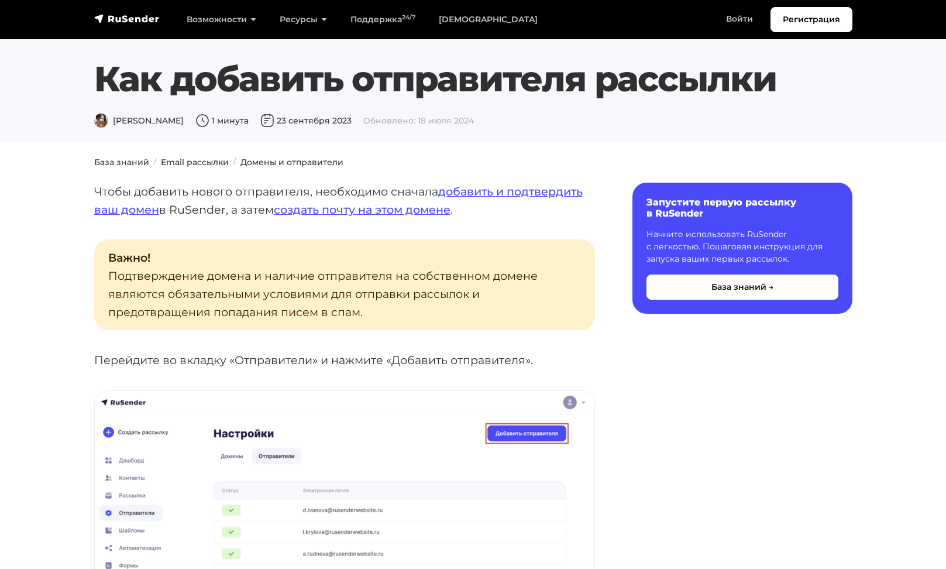 Image resolution: width=946 pixels, height=569 pixels. Describe the element at coordinates (743, 248) in the screenshot. I see `a: Запустите первую рассылку в RuSender Начните использовать RuSender с легкостью. Пошаговая инструк...` at that location.